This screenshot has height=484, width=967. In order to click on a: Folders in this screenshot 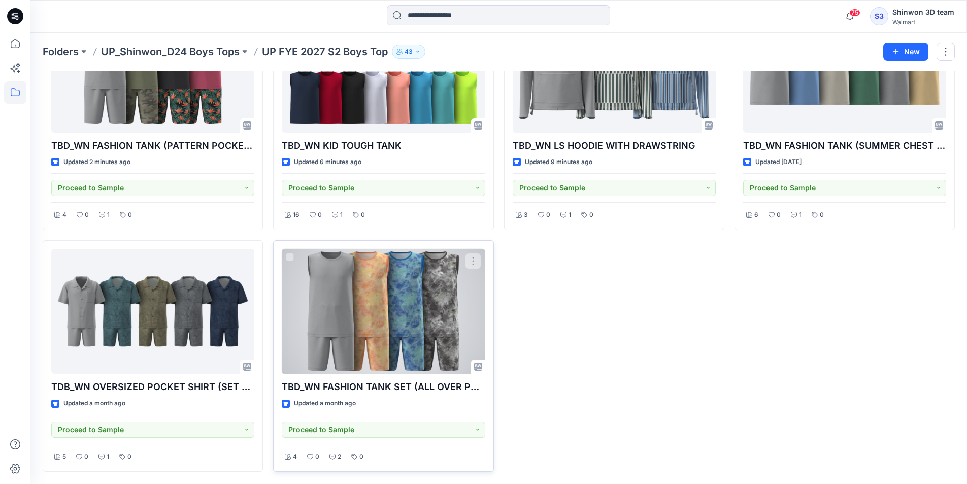, I will do `click(60, 52)`.